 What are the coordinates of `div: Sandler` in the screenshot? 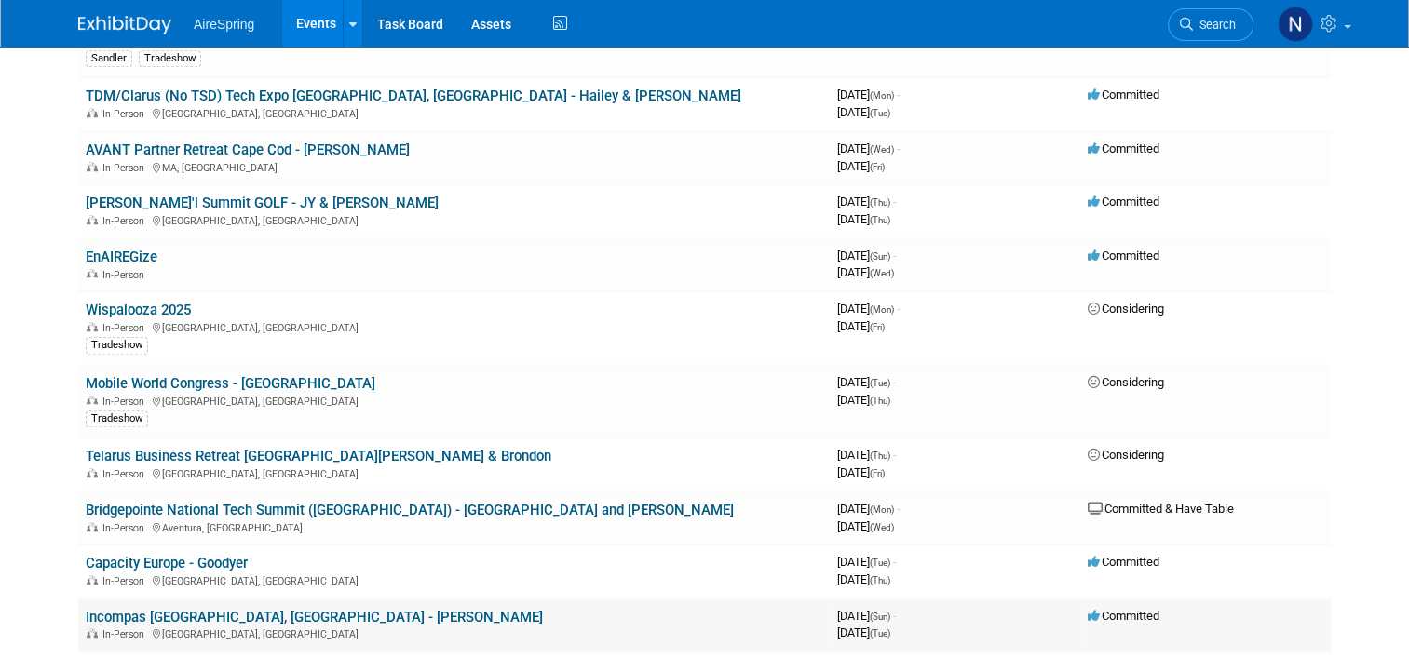 It's located at (109, 59).